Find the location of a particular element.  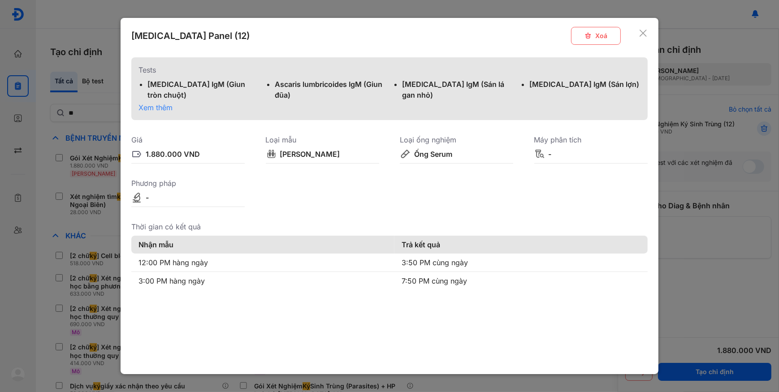

td: 3:50 PM cùng ngày is located at coordinates (521, 263).